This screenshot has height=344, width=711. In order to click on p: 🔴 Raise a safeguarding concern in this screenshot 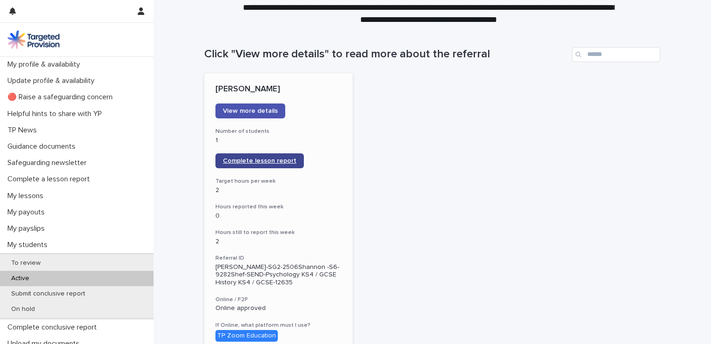, I will do `click(62, 97)`.